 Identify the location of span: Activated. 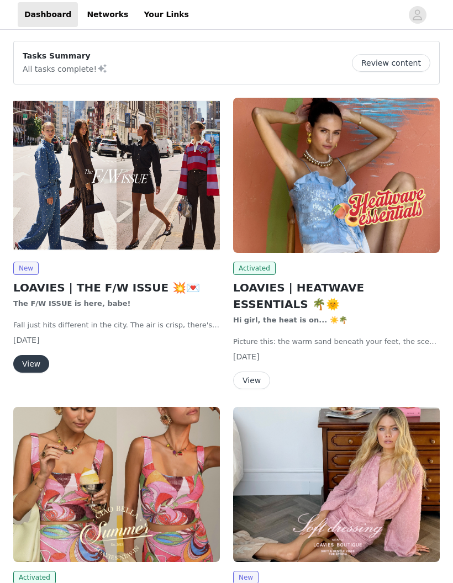
(254, 268).